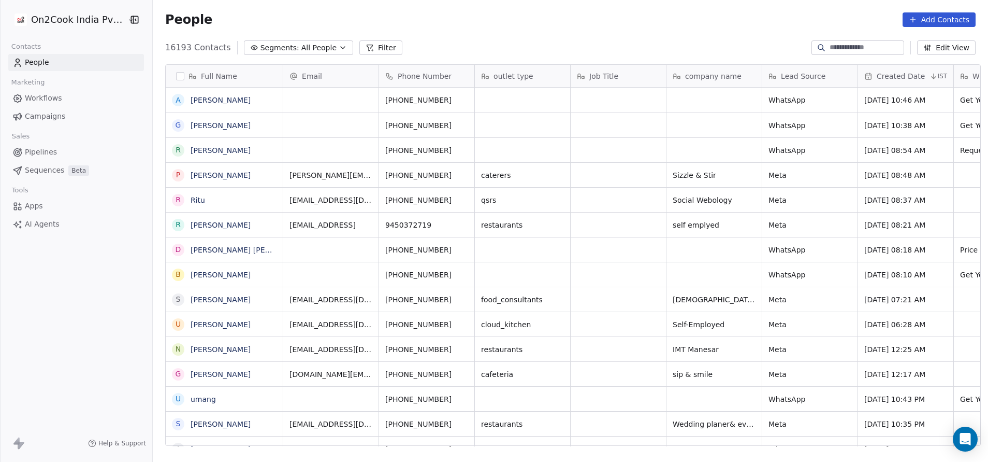 The width and height of the screenshot is (988, 462). What do you see at coordinates (21, 136) in the screenshot?
I see `span: Sales` at bounding box center [21, 136].